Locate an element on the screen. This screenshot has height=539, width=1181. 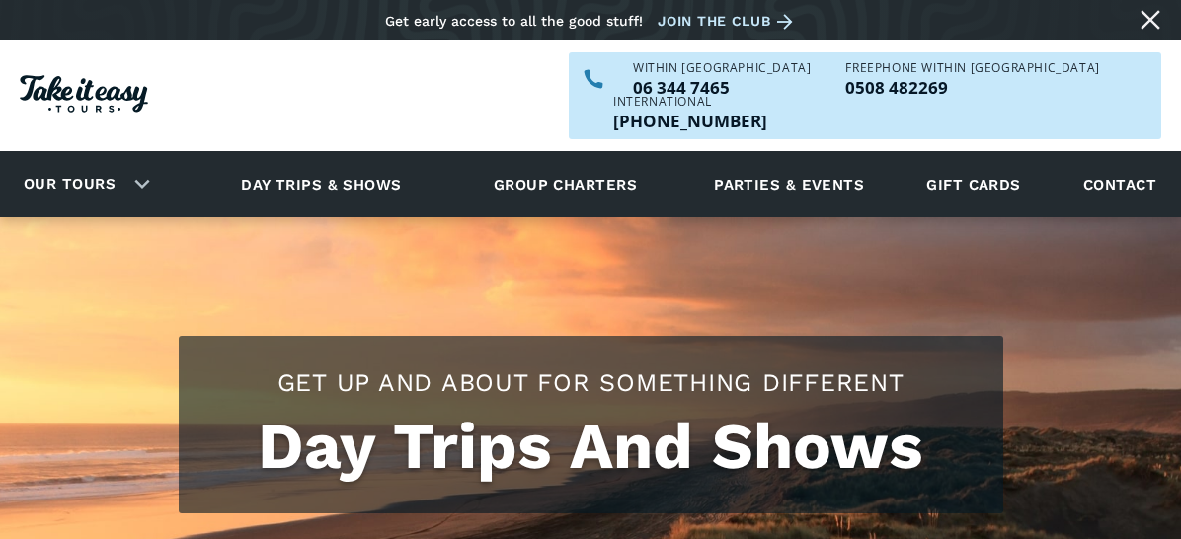
a: Parties & events is located at coordinates (789, 184).